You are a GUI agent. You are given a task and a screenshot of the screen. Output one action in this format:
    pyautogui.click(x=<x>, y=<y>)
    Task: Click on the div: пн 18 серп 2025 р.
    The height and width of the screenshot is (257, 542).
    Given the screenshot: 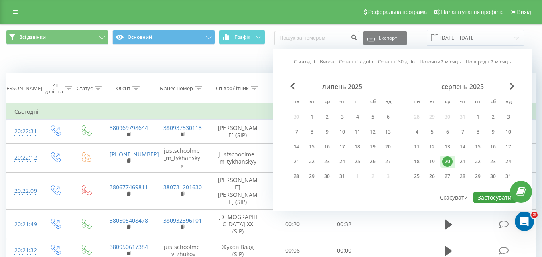 What is the action you would take?
    pyautogui.click(x=417, y=162)
    